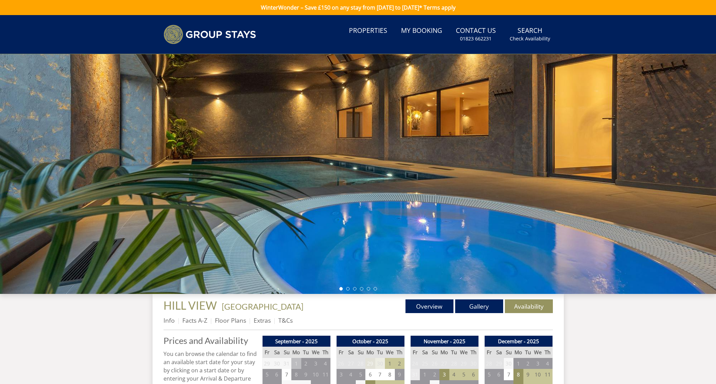 The image size is (716, 384). I want to click on a: Contact Us01823 662231, so click(476, 34).